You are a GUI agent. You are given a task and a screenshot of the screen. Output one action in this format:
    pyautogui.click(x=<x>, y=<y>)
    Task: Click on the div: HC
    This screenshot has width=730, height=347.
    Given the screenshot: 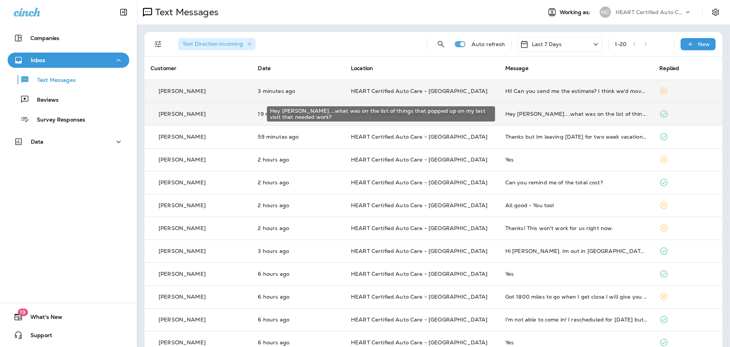 What is the action you would take?
    pyautogui.click(x=606, y=12)
    